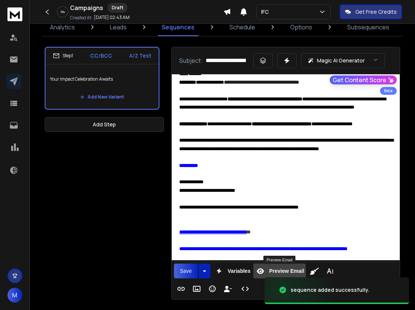 Image resolution: width=415 pixels, height=310 pixels. I want to click on button: Insert Unsubscribe Link, so click(228, 289).